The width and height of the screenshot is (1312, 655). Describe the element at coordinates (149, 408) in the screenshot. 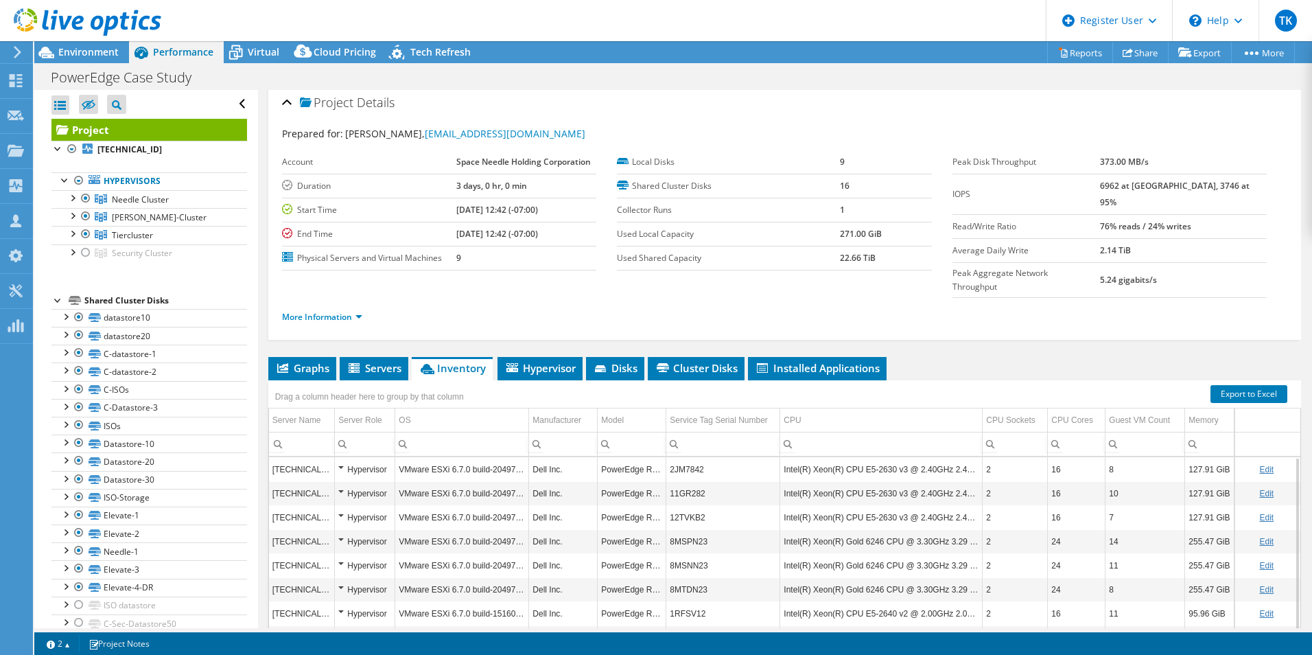

I see `a: C-Datastore-3` at that location.